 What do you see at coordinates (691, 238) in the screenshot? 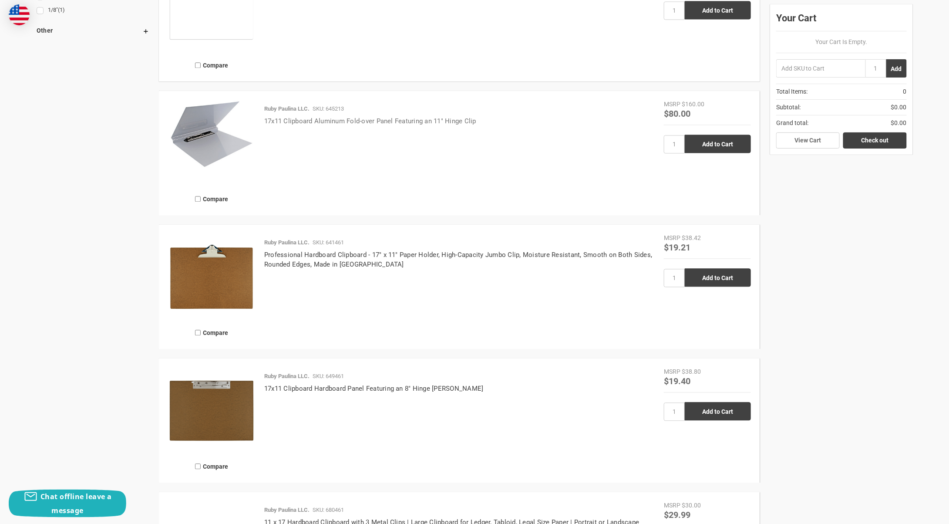
I see `span: $38.42` at bounding box center [691, 238].